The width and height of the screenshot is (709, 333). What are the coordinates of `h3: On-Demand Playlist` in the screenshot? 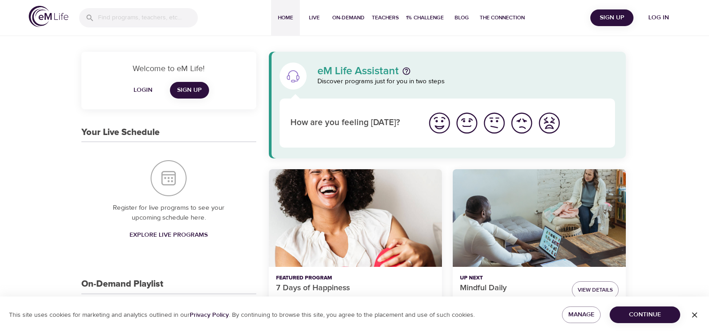 It's located at (122, 284).